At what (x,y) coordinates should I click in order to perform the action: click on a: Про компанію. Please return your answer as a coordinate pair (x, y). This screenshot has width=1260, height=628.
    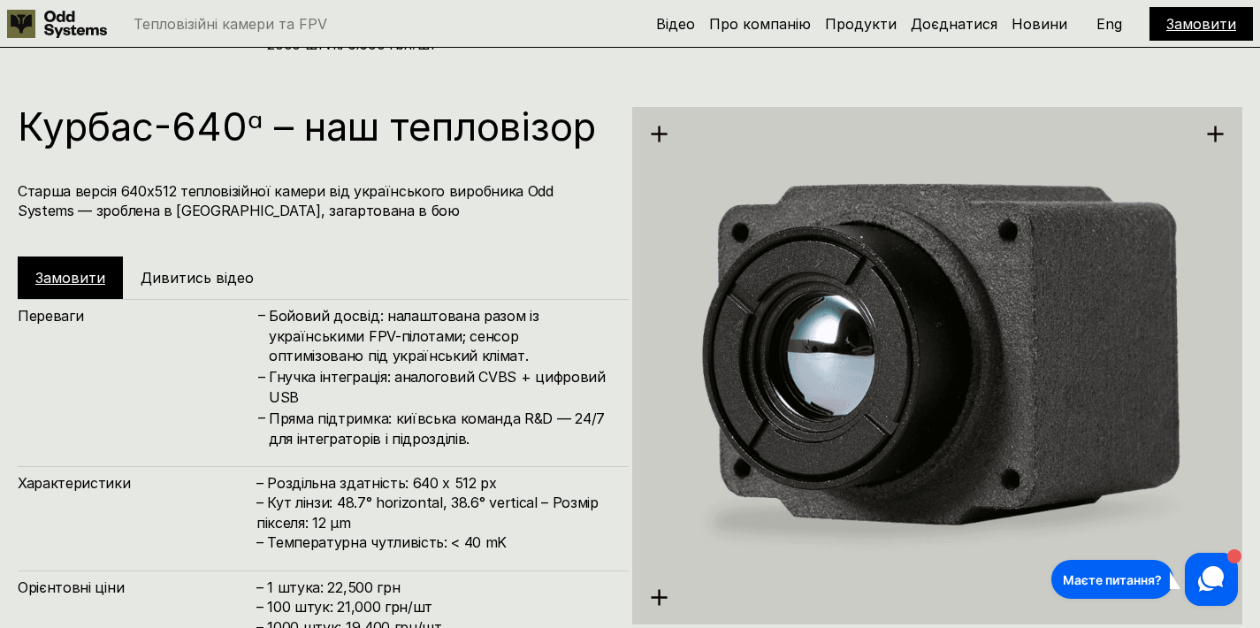
    Looking at the image, I should click on (760, 24).